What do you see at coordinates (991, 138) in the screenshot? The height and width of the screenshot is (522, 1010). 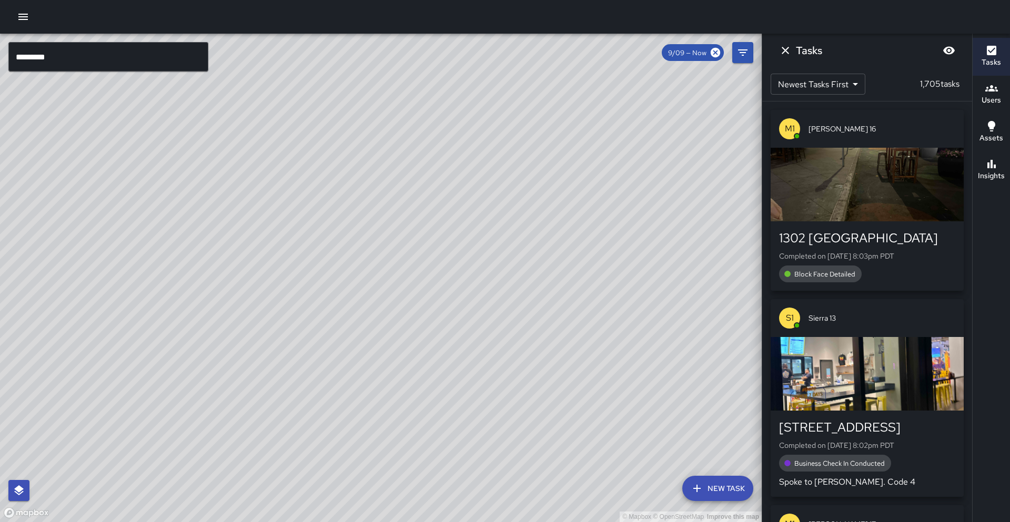 I see `h6: Assets` at bounding box center [991, 138].